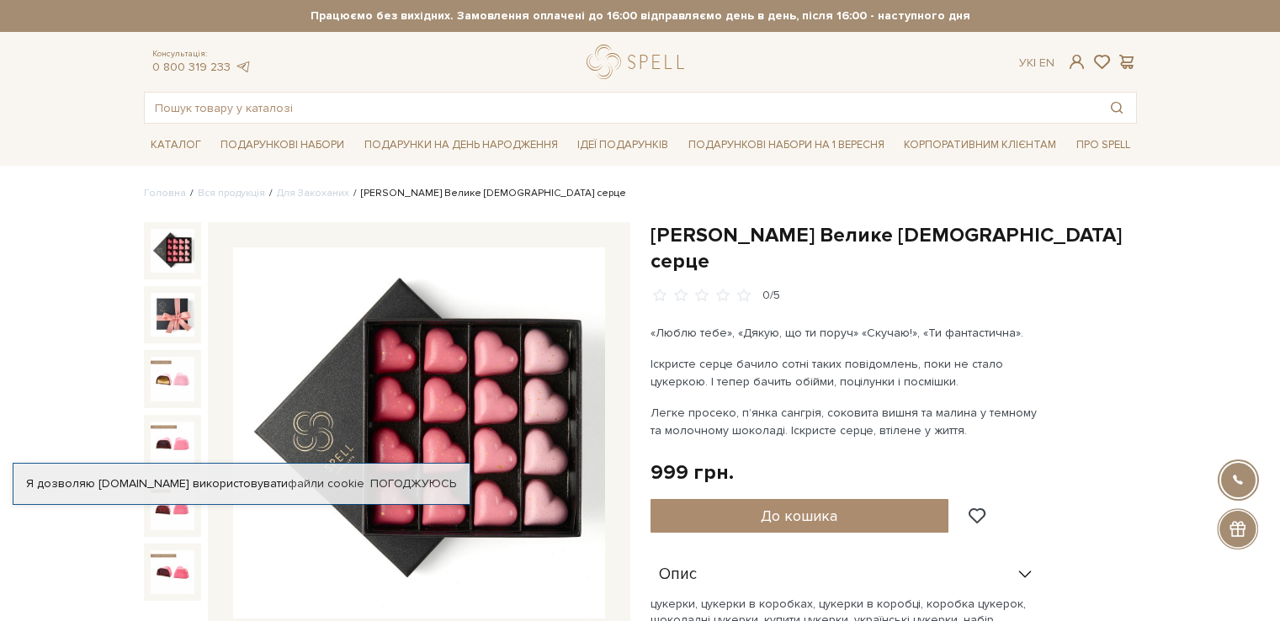 This screenshot has width=1280, height=621. Describe the element at coordinates (678, 575) in the screenshot. I see `span: Опис` at that location.